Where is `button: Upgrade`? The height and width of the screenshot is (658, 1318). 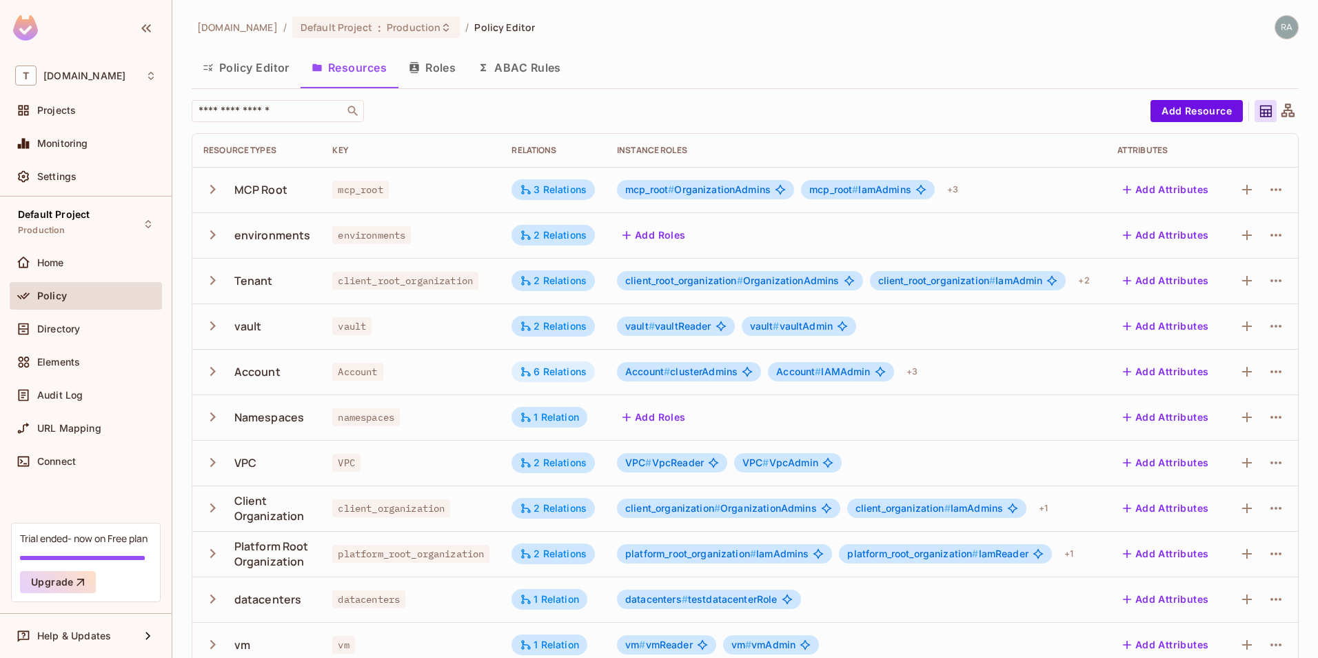
button: Upgrade is located at coordinates (58, 582).